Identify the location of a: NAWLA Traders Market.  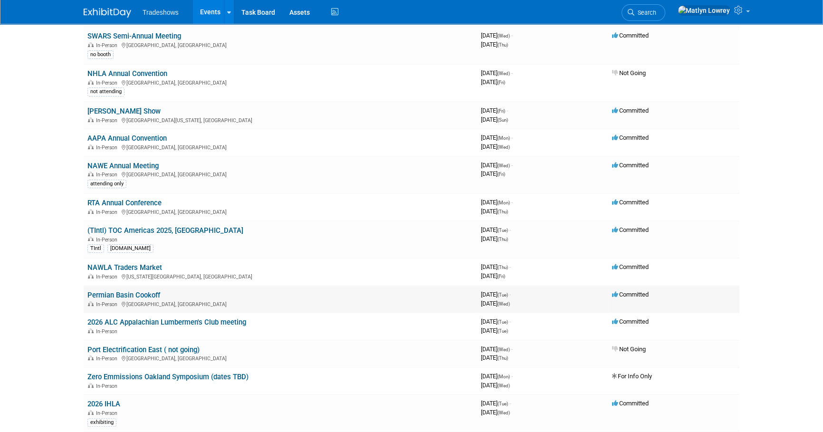
(124, 267).